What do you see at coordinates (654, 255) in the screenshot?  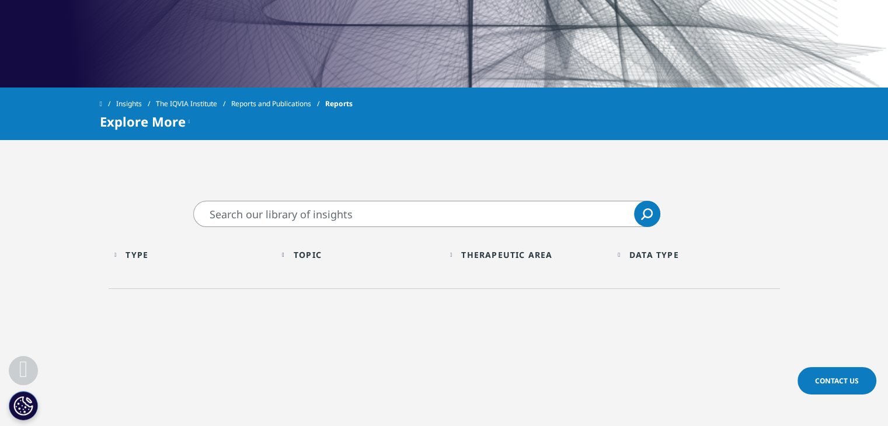 I see `div: Data Type facet.` at bounding box center [654, 255].